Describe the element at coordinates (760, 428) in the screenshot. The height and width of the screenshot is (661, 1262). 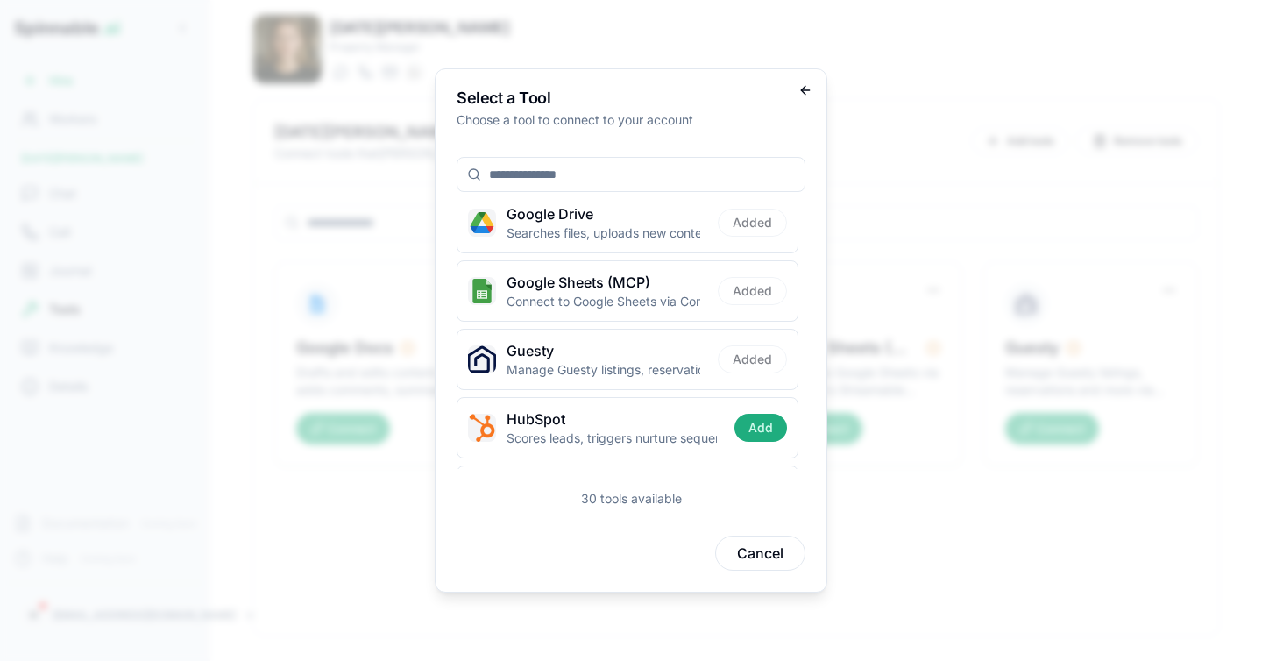
I see `button: Add` at that location.